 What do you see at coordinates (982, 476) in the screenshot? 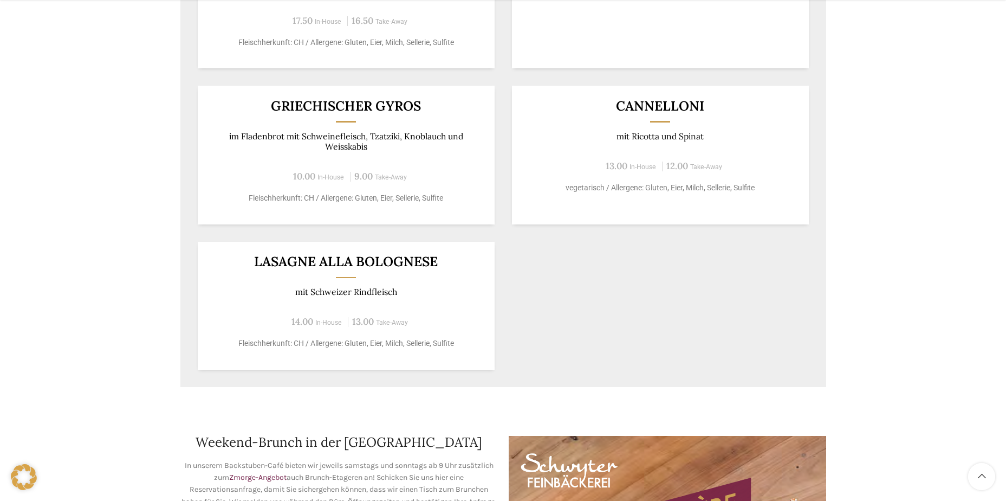
I see `a: Scroll to top button` at bounding box center [982, 476].